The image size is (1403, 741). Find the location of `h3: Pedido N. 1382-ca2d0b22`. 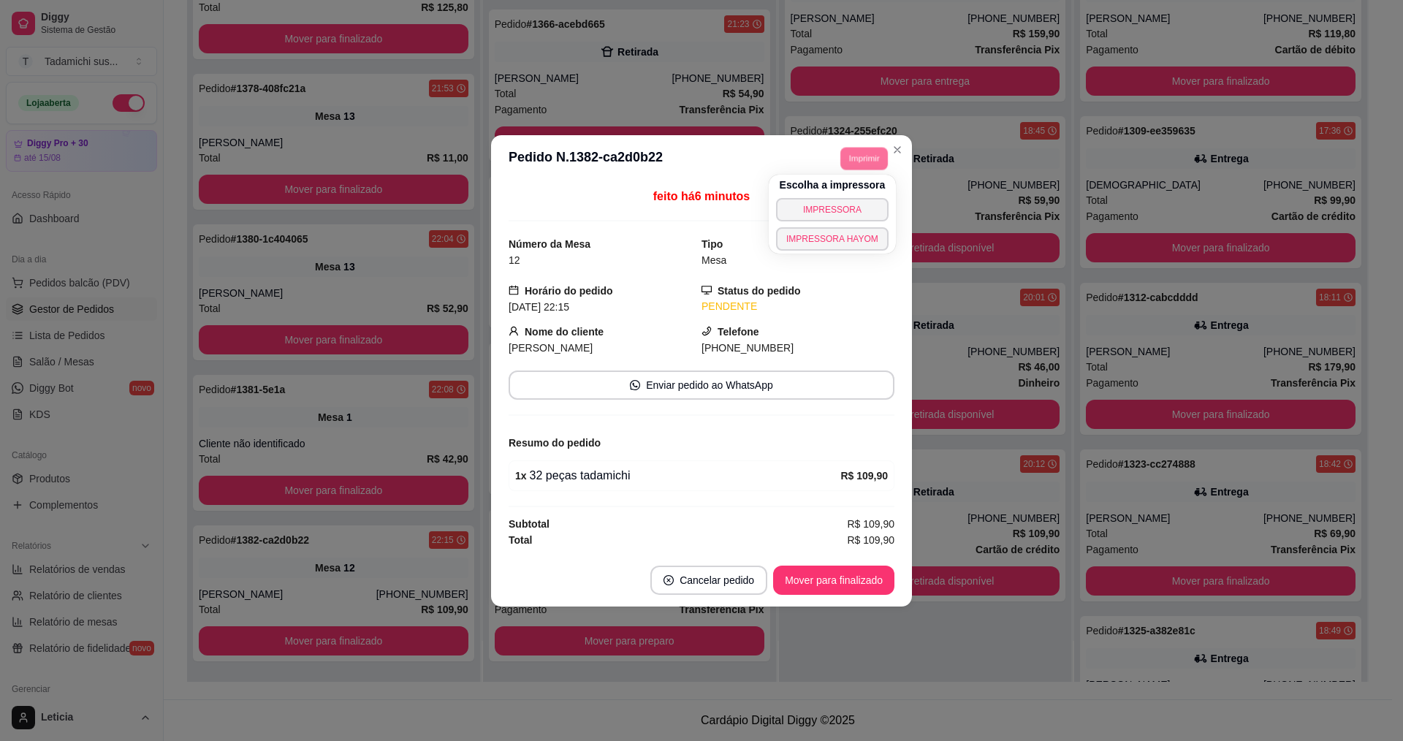

h3: Pedido N. 1382-ca2d0b22 is located at coordinates (585, 159).